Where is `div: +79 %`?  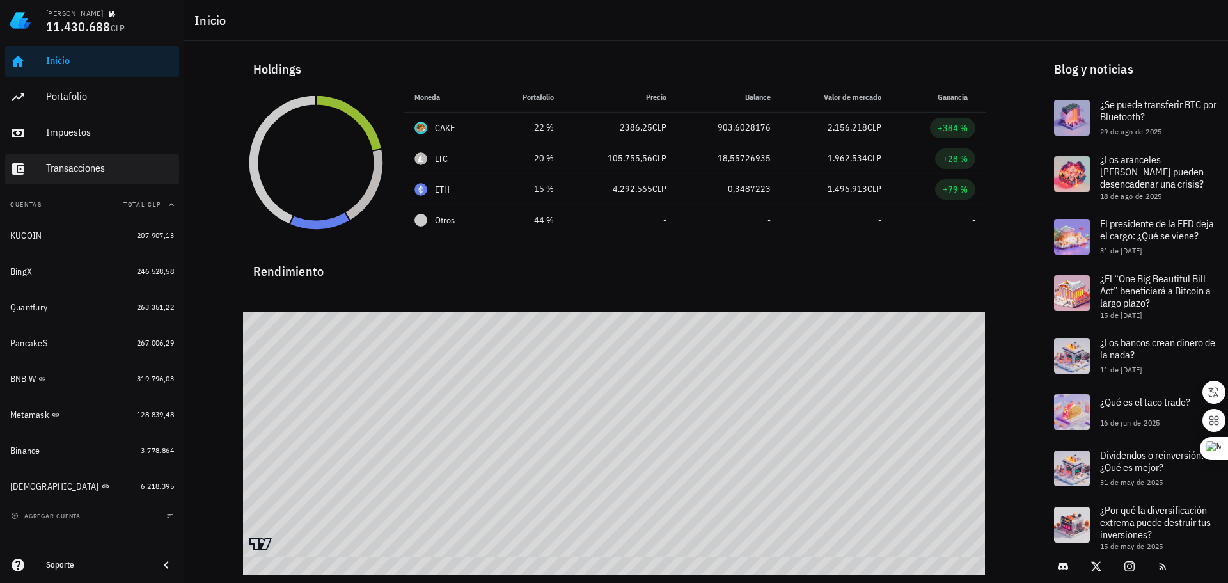 div: +79 % is located at coordinates (955, 189).